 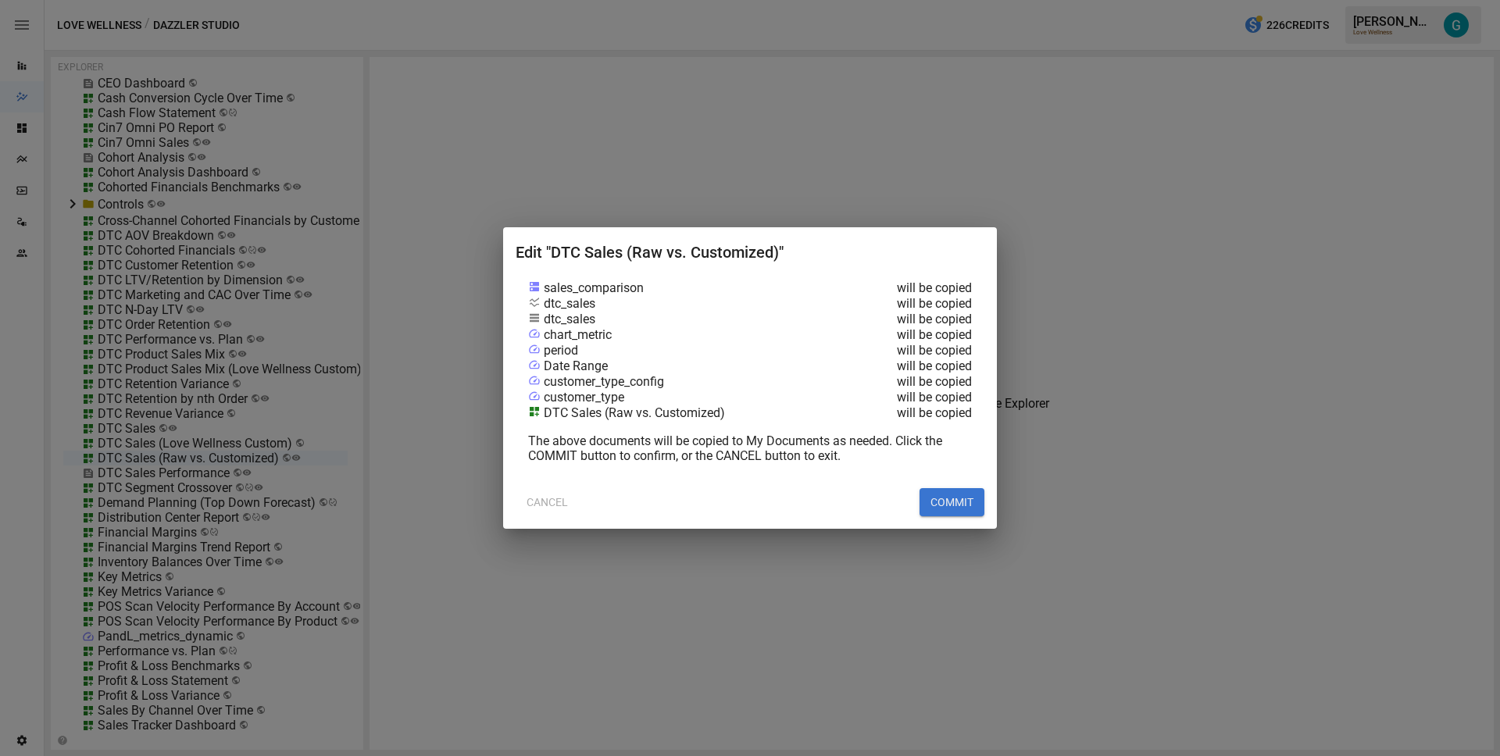 I want to click on div: period, so click(x=561, y=351).